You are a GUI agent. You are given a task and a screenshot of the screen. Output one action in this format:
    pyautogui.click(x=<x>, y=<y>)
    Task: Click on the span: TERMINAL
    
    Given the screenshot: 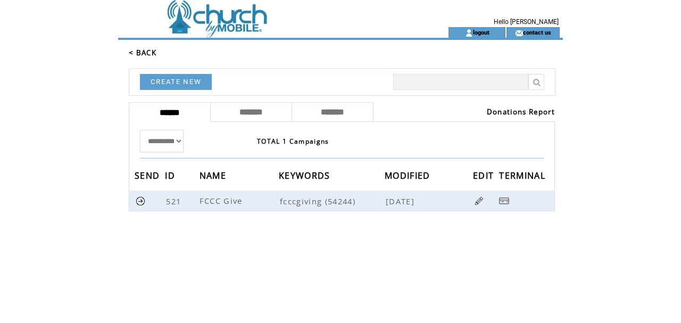 What is the action you would take?
    pyautogui.click(x=524, y=177)
    